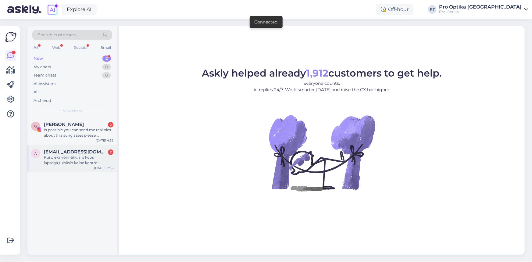 Image resolution: width=532 pixels, height=262 pixels. Describe the element at coordinates (106, 48) in the screenshot. I see `div: Email` at that location.